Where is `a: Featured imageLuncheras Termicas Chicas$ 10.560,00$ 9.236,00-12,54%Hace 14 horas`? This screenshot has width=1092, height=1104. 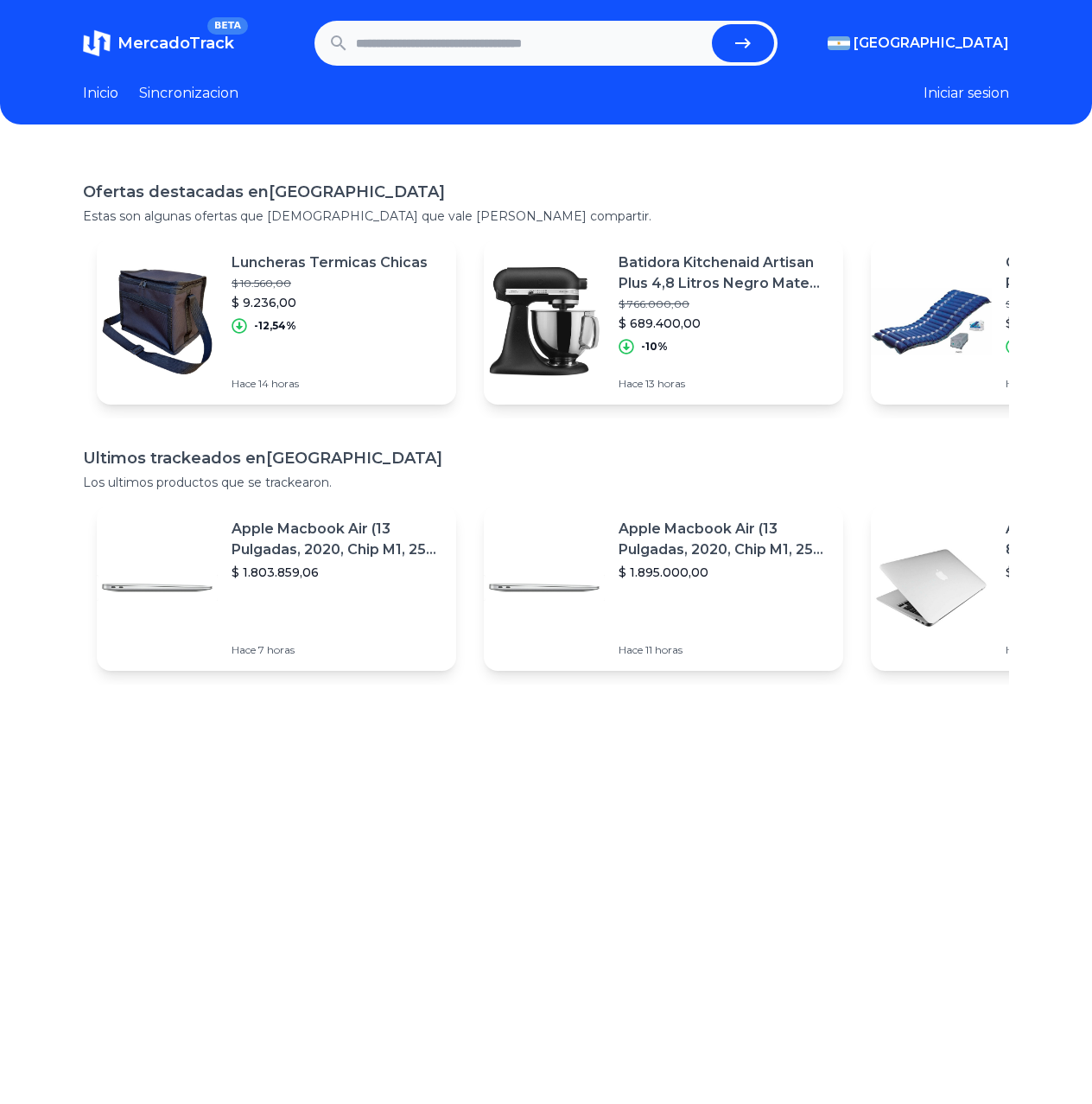
a: Featured imageLuncheras Termicas Chicas$ 10.560,00$ 9.236,00-12,54%Hace 14 horas is located at coordinates (277, 322).